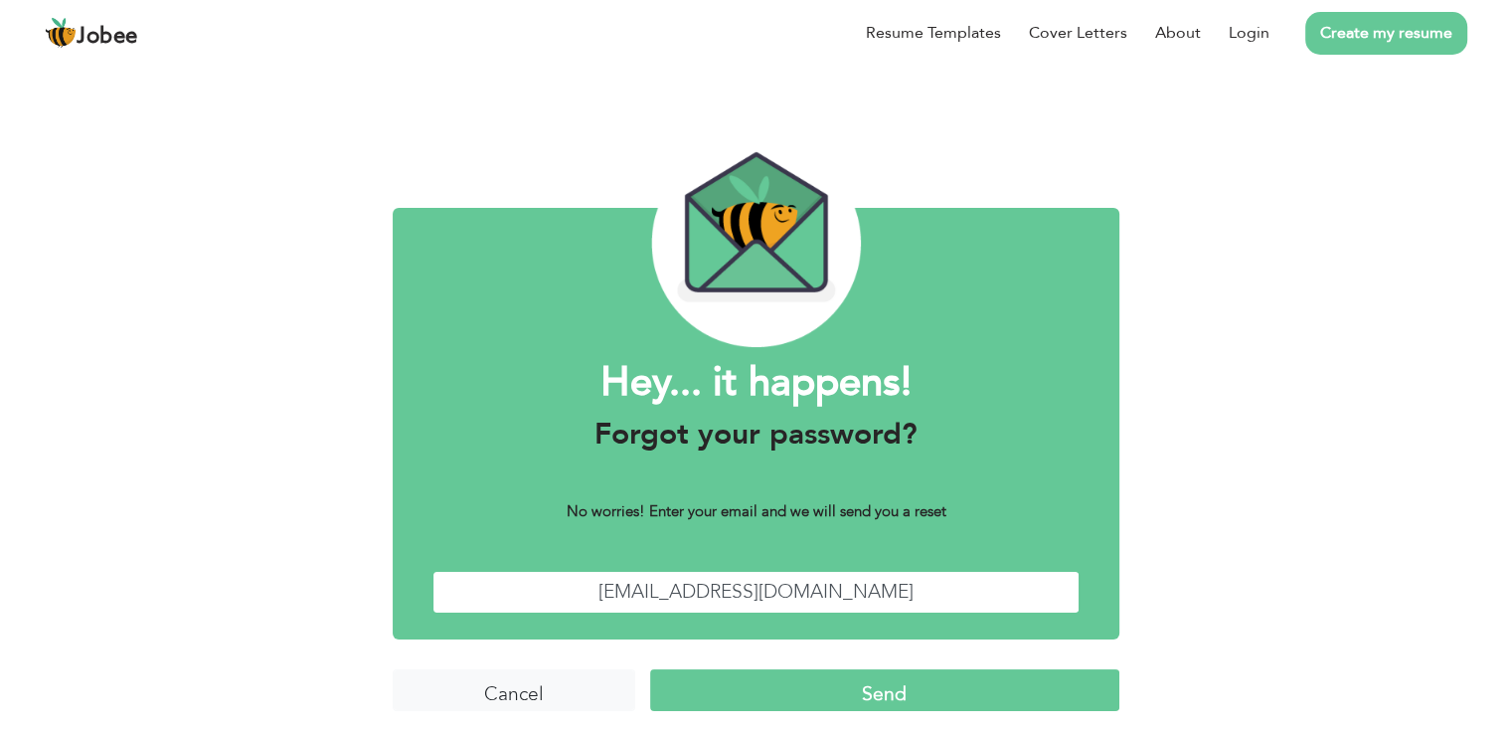 This screenshot has height=734, width=1512. Describe the element at coordinates (755, 383) in the screenshot. I see `h1: Hey... it happens!` at that location.